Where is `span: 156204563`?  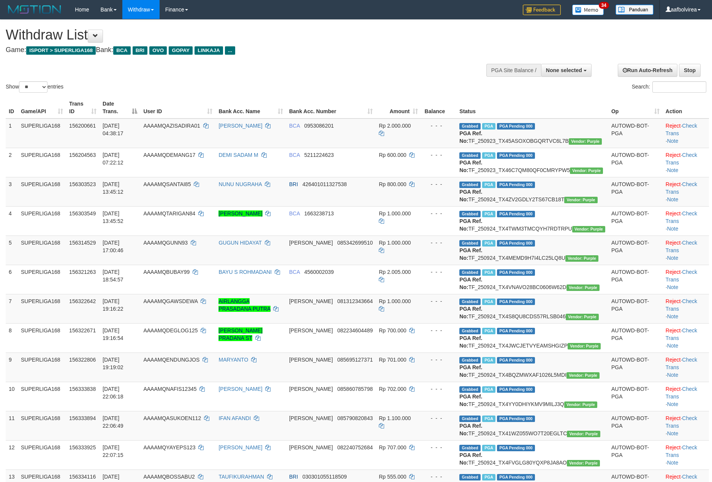
span: 156204563 is located at coordinates (82, 155).